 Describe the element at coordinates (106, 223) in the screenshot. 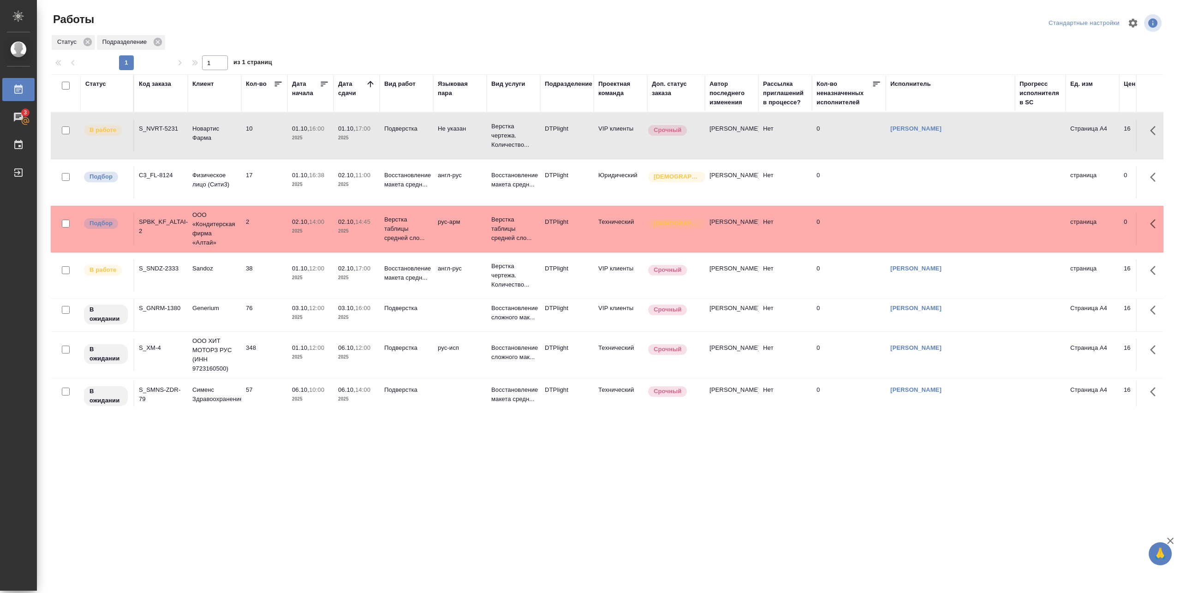

I see `div: Можно подбирать исполнителей` at that location.